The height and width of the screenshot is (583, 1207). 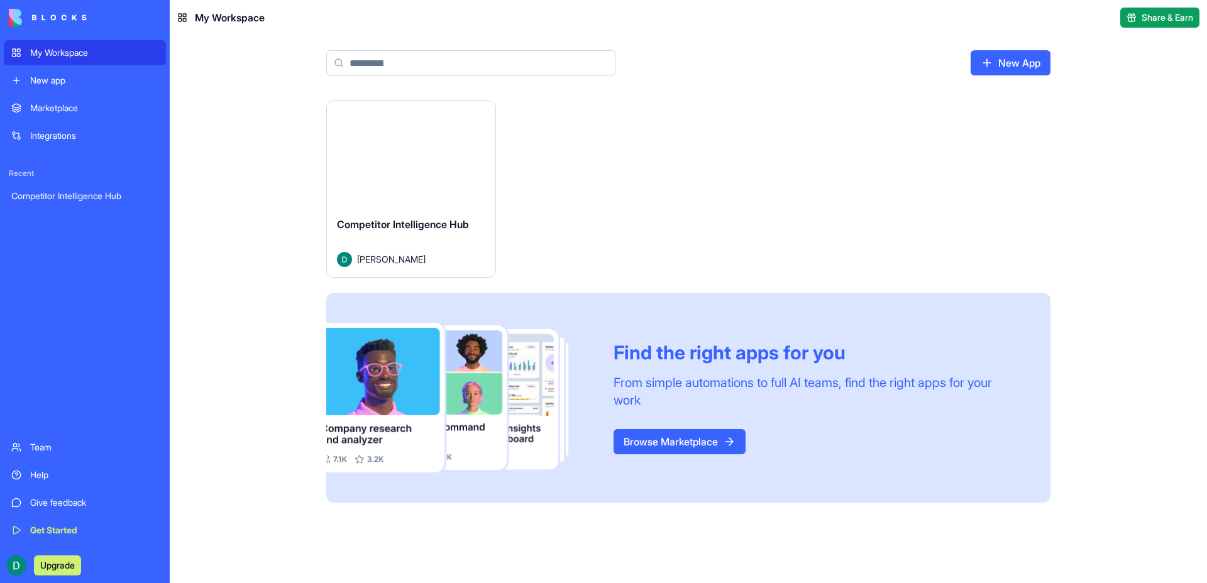 I want to click on a: Competitor Intelligence Hub, so click(x=85, y=196).